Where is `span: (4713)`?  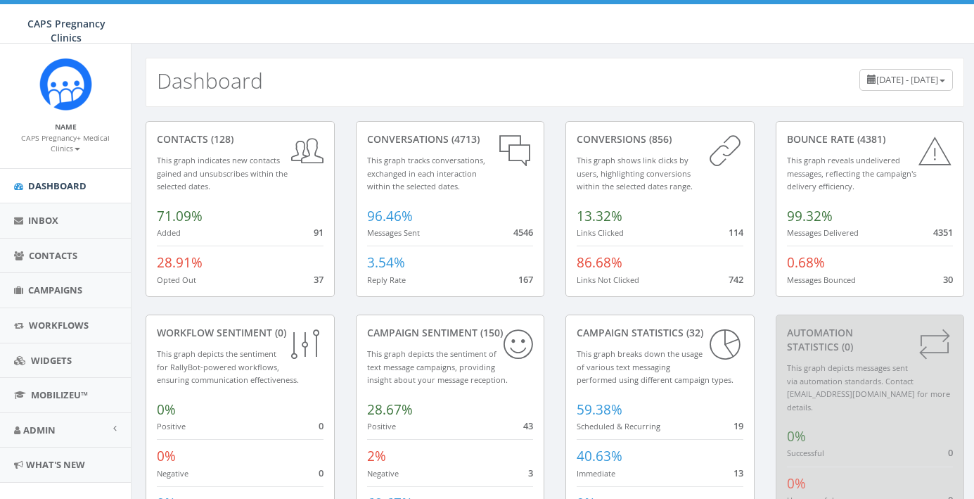 span: (4713) is located at coordinates (464, 139).